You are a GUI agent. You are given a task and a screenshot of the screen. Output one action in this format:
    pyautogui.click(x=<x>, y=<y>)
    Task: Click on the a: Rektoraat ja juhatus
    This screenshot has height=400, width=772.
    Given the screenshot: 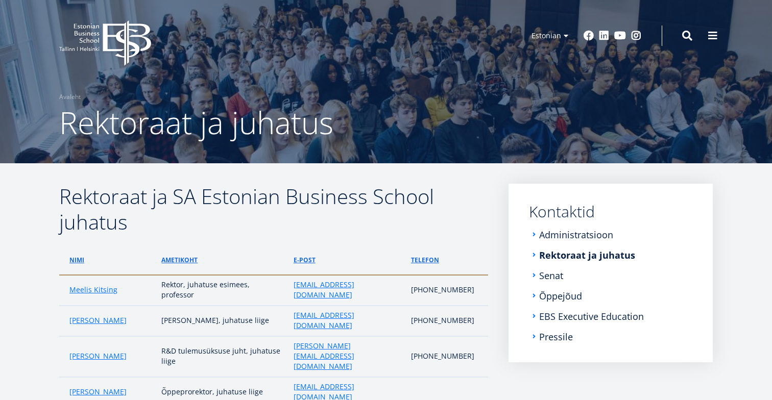 What is the action you would take?
    pyautogui.click(x=587, y=255)
    